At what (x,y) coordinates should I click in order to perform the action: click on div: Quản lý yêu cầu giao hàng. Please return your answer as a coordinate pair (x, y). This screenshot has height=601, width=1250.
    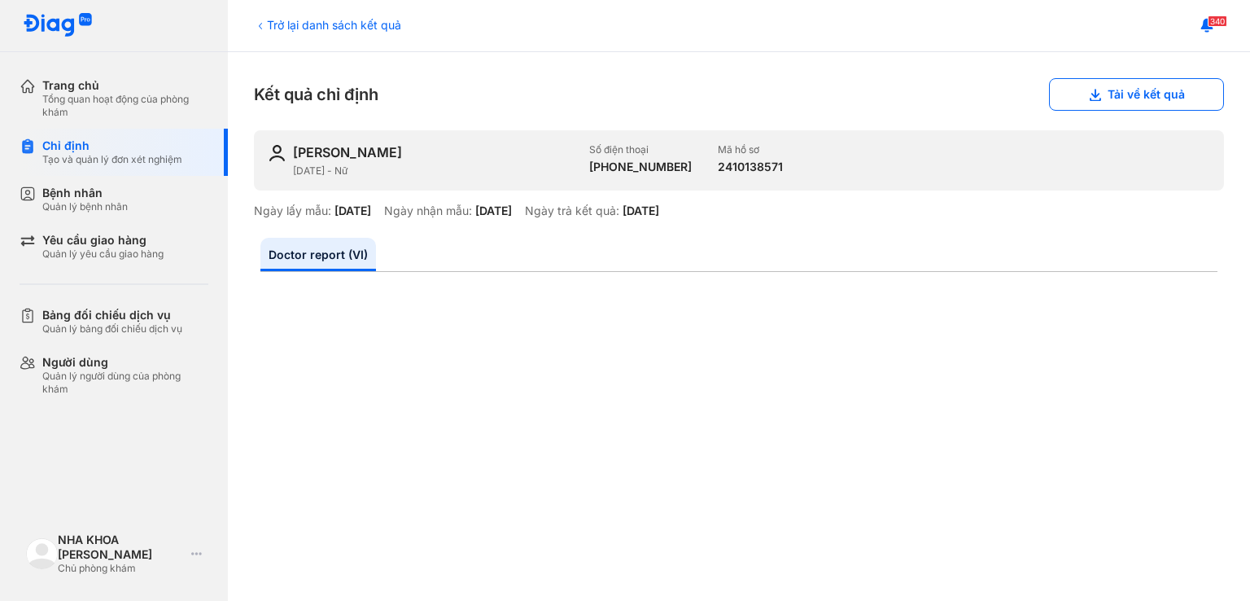
    Looking at the image, I should click on (103, 254).